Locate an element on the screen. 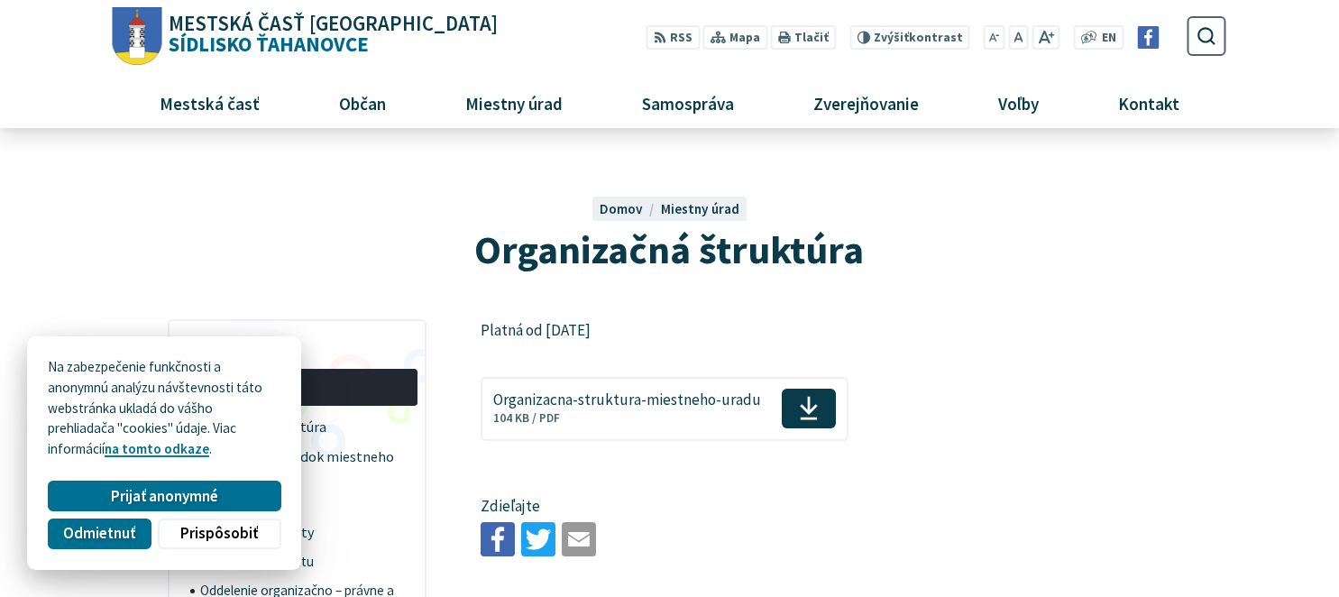  img: Zdieľať na Twitteri is located at coordinates (538, 539).